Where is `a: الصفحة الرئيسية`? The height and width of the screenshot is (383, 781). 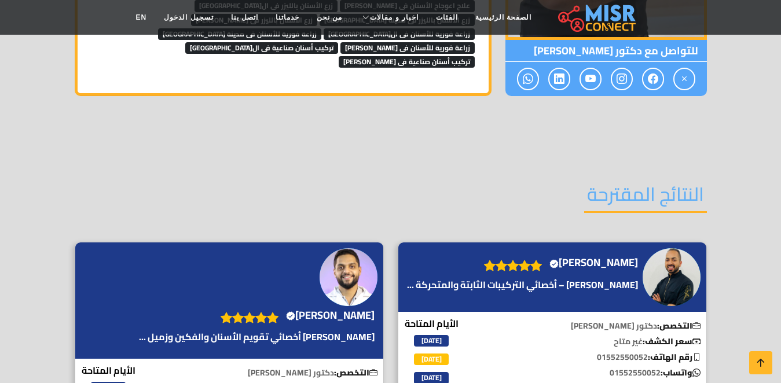
a: الصفحة الرئيسية is located at coordinates (503, 17).